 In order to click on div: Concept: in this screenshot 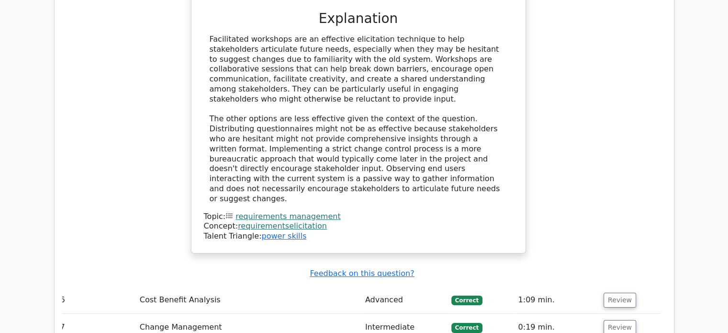, I will do `click(359, 226)`.